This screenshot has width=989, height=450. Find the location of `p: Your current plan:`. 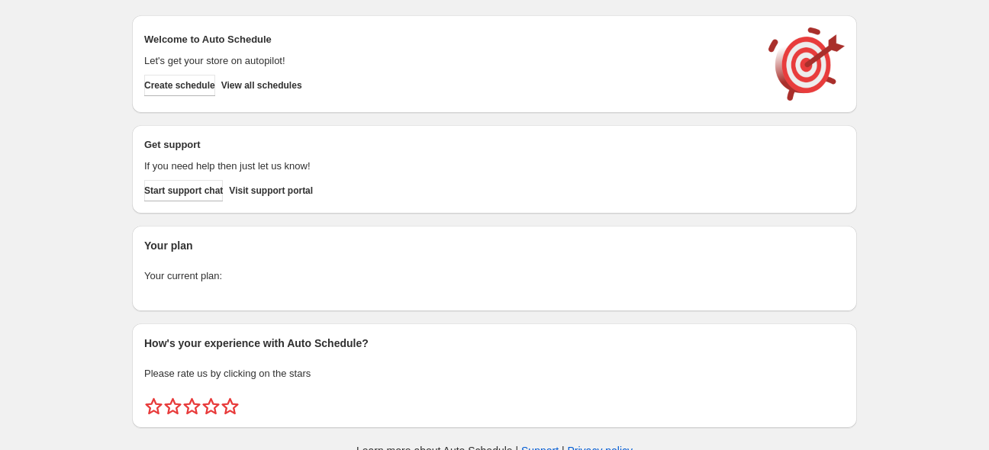

p: Your current plan: is located at coordinates (494, 276).